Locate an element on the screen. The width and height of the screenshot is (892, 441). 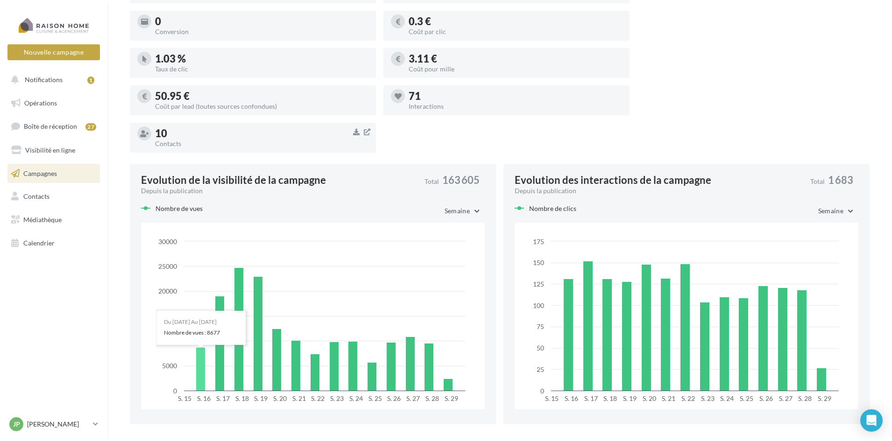
div: Conversion is located at coordinates (261, 32).